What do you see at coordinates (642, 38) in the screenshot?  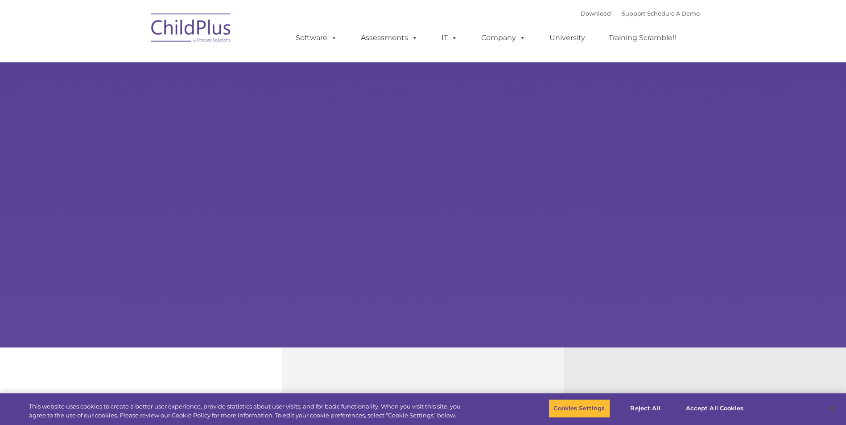 I see `a: Training Scramble!!` at bounding box center [642, 38].